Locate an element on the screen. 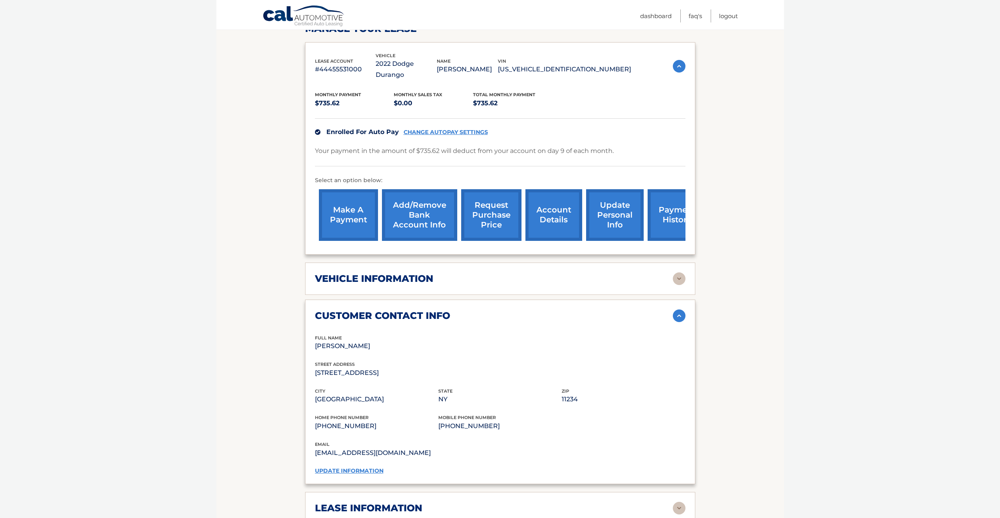  p: NY is located at coordinates (500, 399).